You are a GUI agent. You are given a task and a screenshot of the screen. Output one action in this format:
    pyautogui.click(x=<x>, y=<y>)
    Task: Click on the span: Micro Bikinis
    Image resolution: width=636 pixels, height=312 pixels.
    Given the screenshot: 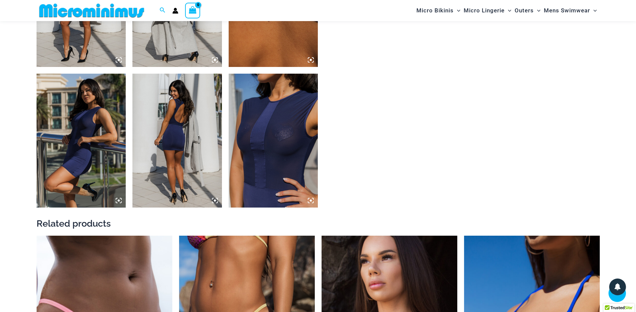 What is the action you would take?
    pyautogui.click(x=435, y=10)
    